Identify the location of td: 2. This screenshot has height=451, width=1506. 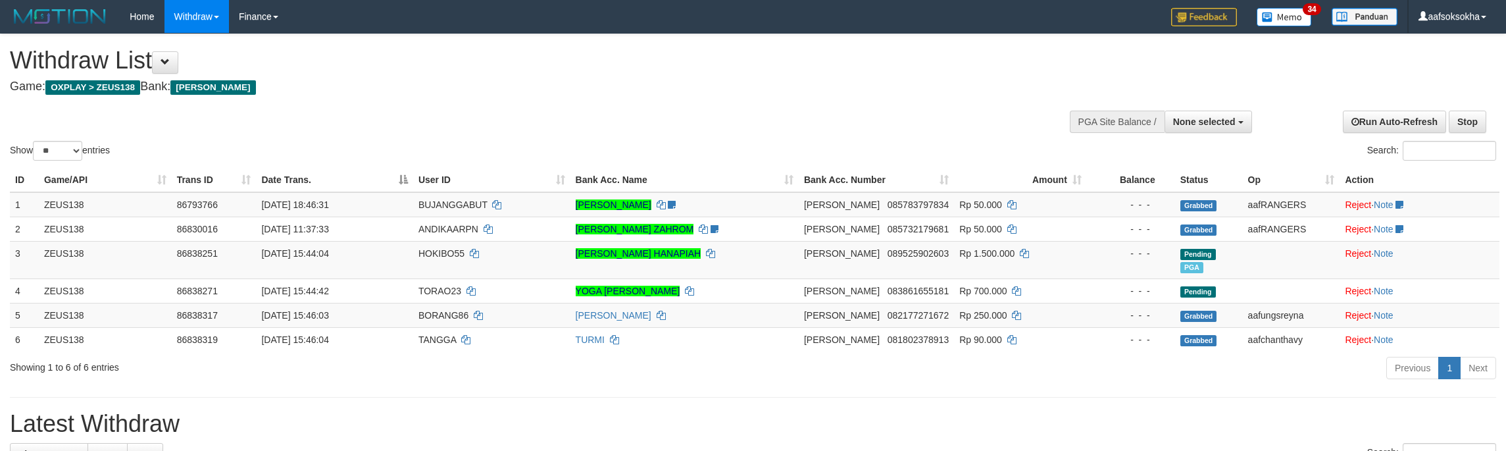
(24, 228).